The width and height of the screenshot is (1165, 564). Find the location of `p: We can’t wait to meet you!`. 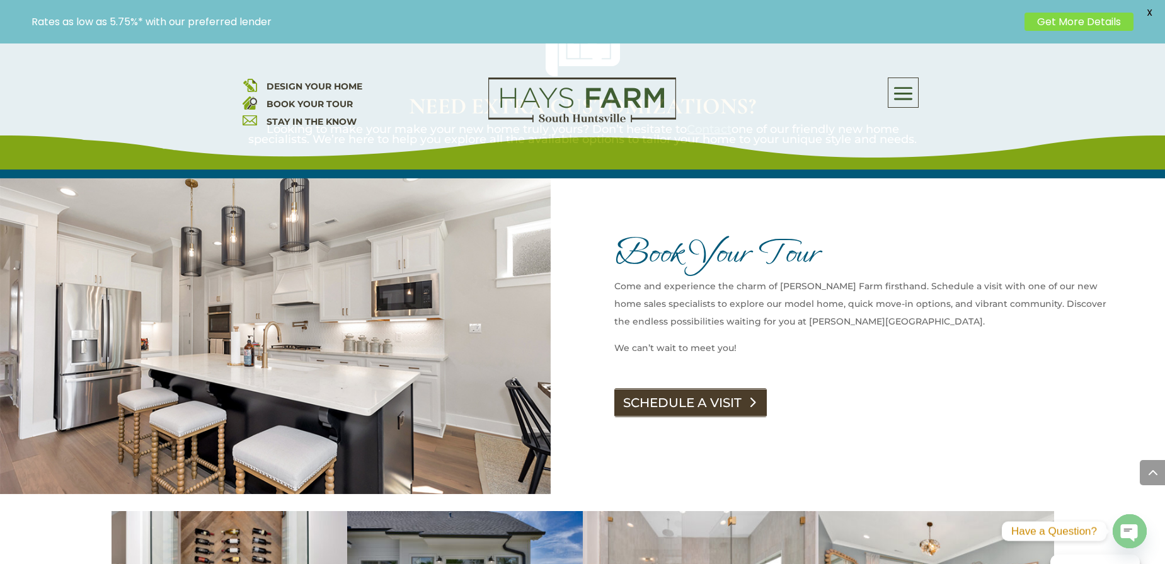

p: We can’t wait to meet you! is located at coordinates (862, 348).